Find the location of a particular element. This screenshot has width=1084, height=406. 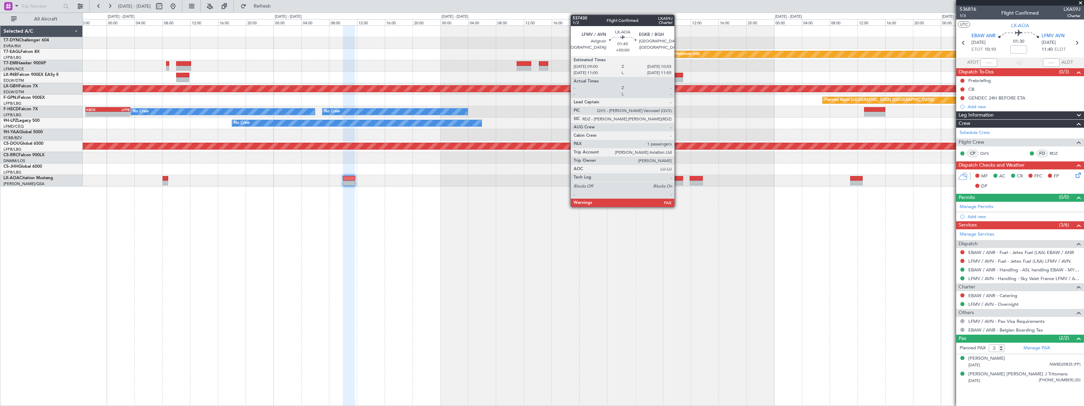

span: ETOT is located at coordinates (977, 50).